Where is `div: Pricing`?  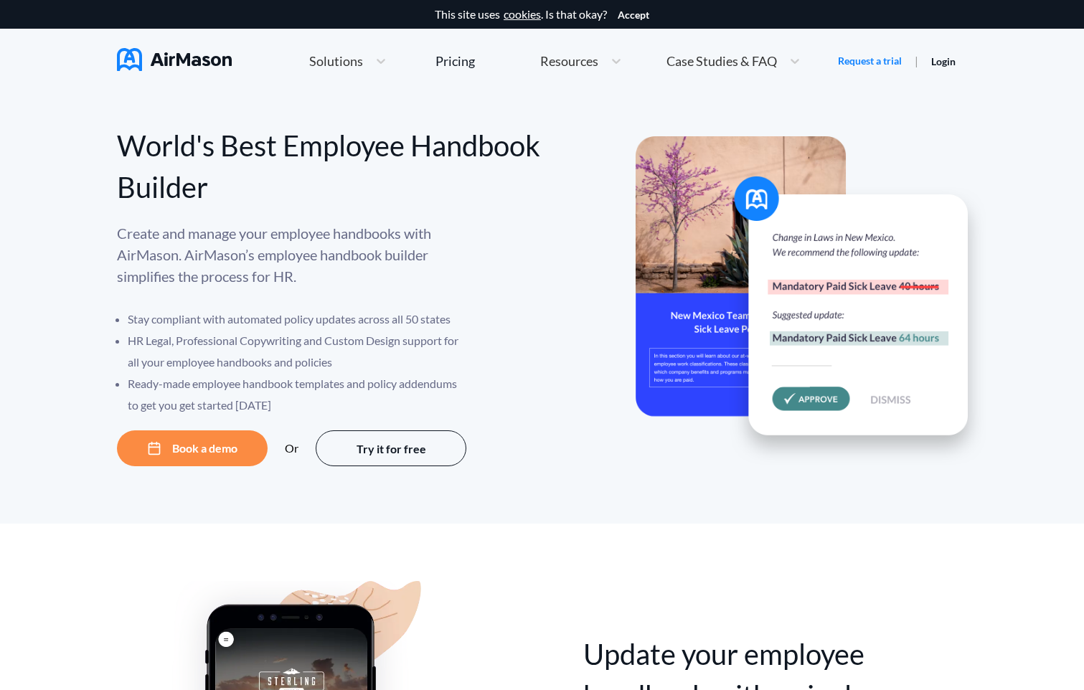 div: Pricing is located at coordinates (455, 61).